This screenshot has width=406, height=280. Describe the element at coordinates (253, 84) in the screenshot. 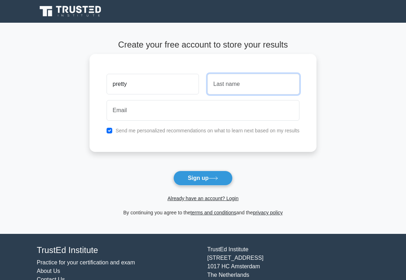

I see `input: Last name` at that location.